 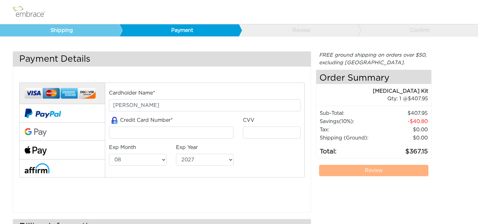 I want to click on td: 367.15, so click(x=404, y=149).